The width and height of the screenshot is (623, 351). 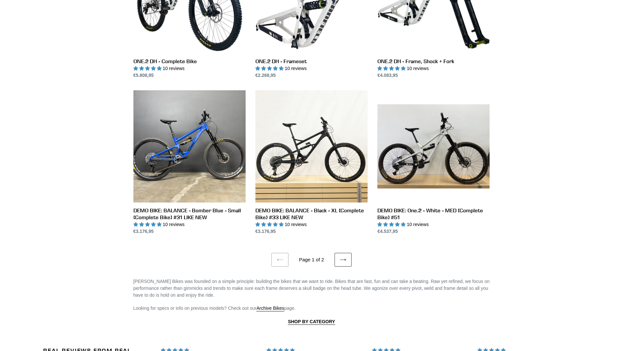 I want to click on a: SHOP BY CATEGORY, so click(x=311, y=322).